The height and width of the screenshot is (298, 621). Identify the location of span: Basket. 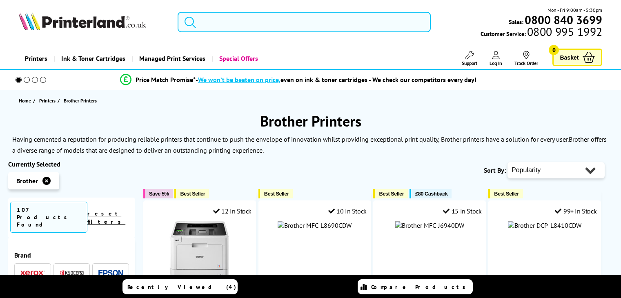
(569, 57).